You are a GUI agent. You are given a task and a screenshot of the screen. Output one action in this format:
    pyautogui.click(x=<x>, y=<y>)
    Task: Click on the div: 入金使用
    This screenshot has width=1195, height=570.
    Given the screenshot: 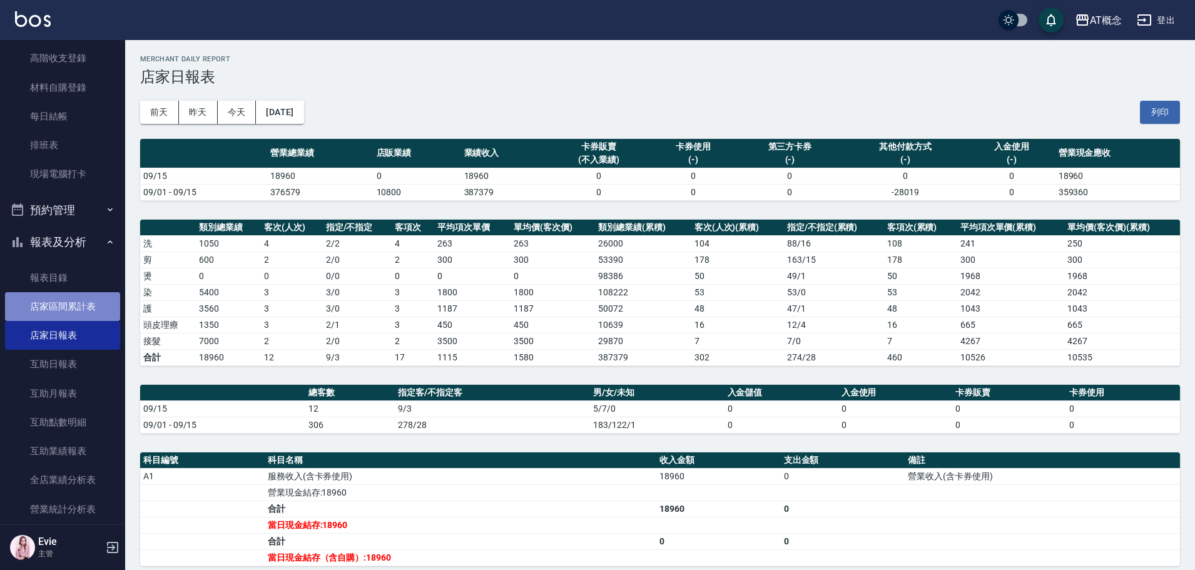 What is the action you would take?
    pyautogui.click(x=1012, y=146)
    